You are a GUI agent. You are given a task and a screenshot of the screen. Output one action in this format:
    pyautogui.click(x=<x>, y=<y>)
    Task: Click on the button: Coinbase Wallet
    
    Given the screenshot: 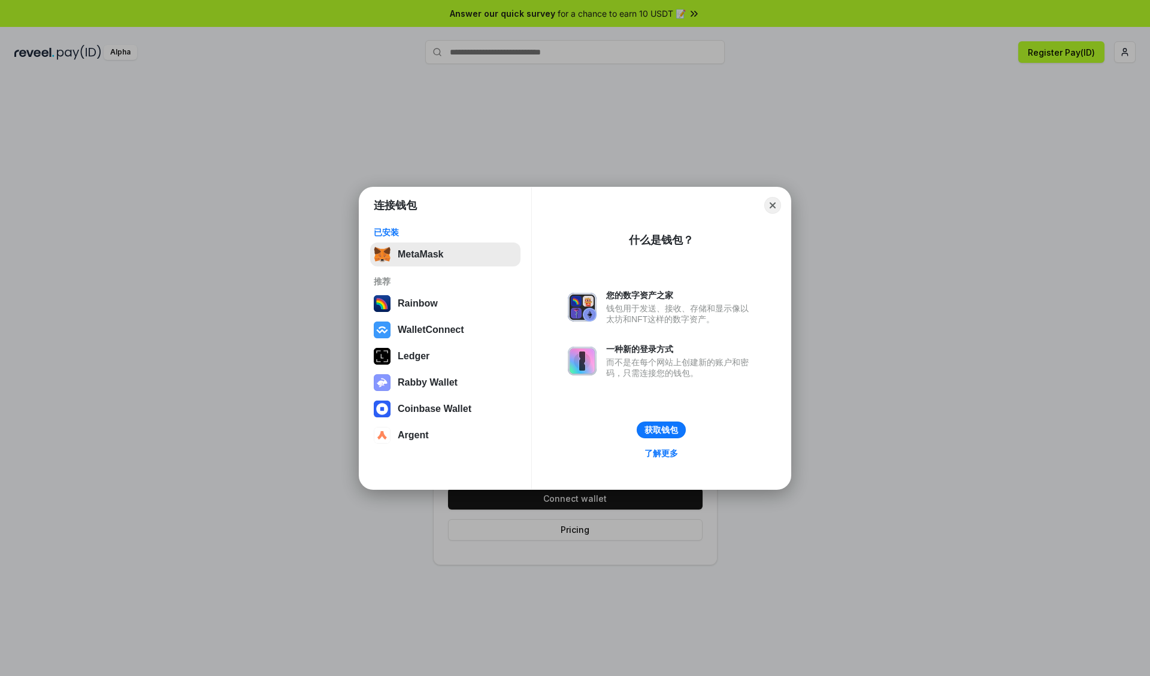 What is the action you would take?
    pyautogui.click(x=445, y=409)
    